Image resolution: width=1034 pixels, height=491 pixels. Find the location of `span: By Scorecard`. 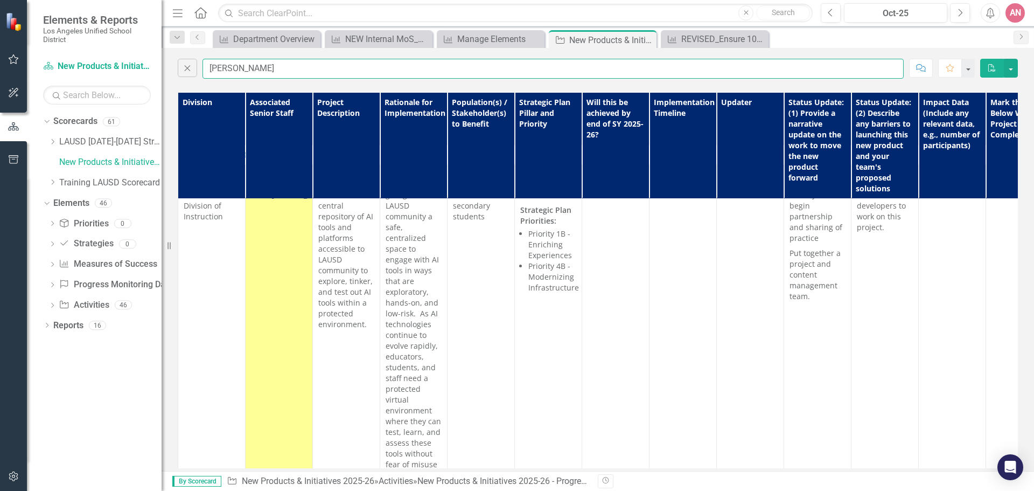

span: By Scorecard is located at coordinates (197, 481).